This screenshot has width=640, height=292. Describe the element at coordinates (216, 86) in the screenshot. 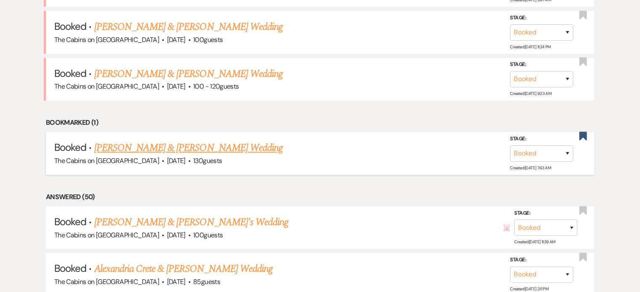

I see `span: 100 - 120 guests` at that location.